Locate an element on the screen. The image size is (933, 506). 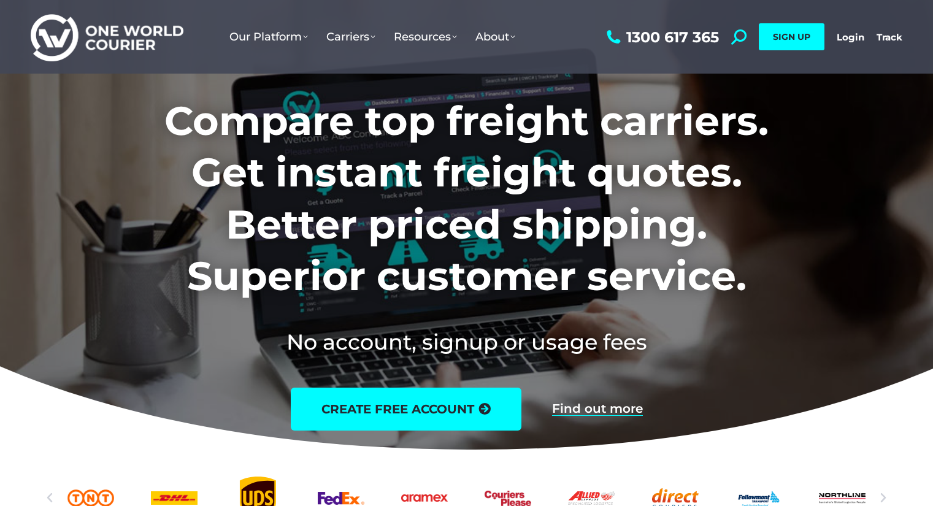
span: SIGN UP is located at coordinates (792, 37).